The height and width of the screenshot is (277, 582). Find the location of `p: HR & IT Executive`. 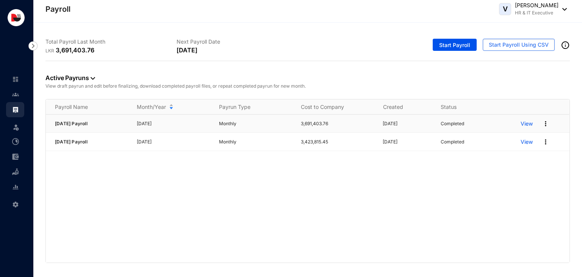

p: HR & IT Executive is located at coordinates (537, 13).